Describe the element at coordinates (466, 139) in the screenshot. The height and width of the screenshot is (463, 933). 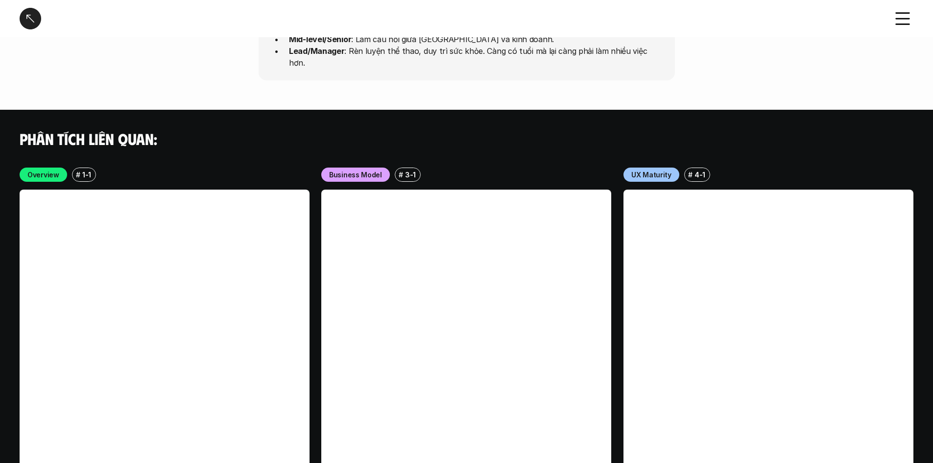
I see `h4: Phân tích liên quan:` at that location.